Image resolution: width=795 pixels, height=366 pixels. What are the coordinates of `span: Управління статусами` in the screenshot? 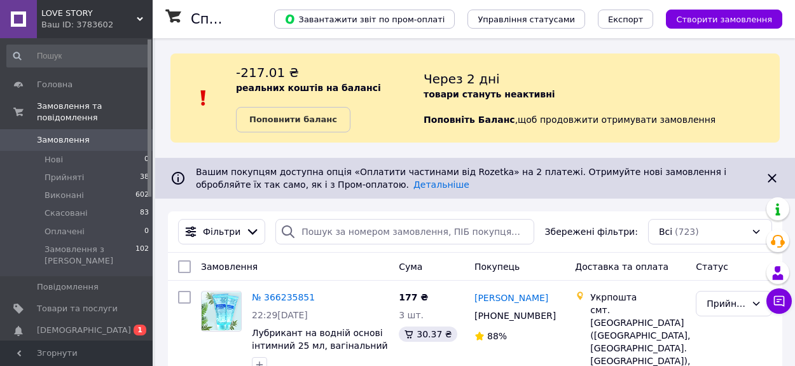 It's located at (526, 19).